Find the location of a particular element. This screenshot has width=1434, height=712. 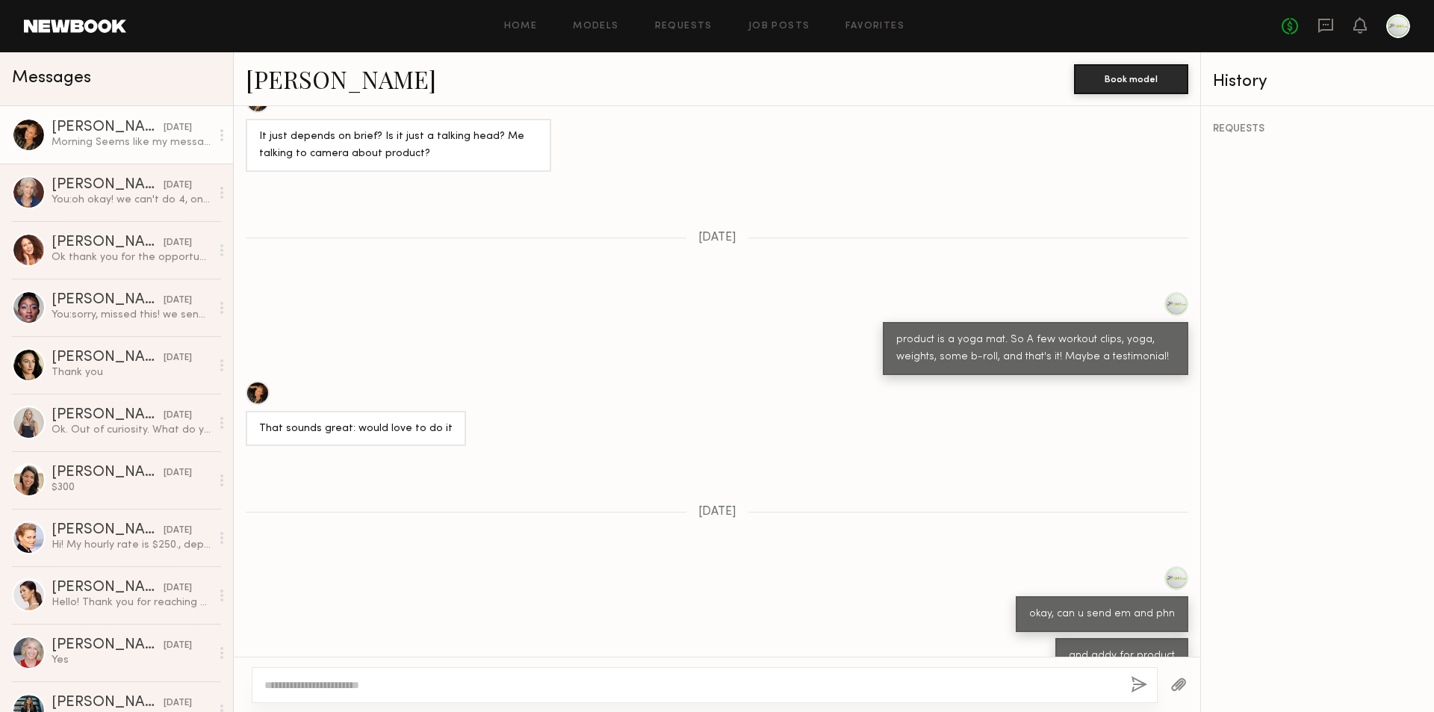

div: You: sorry, missed this! we send you the product! is located at coordinates (131, 314).